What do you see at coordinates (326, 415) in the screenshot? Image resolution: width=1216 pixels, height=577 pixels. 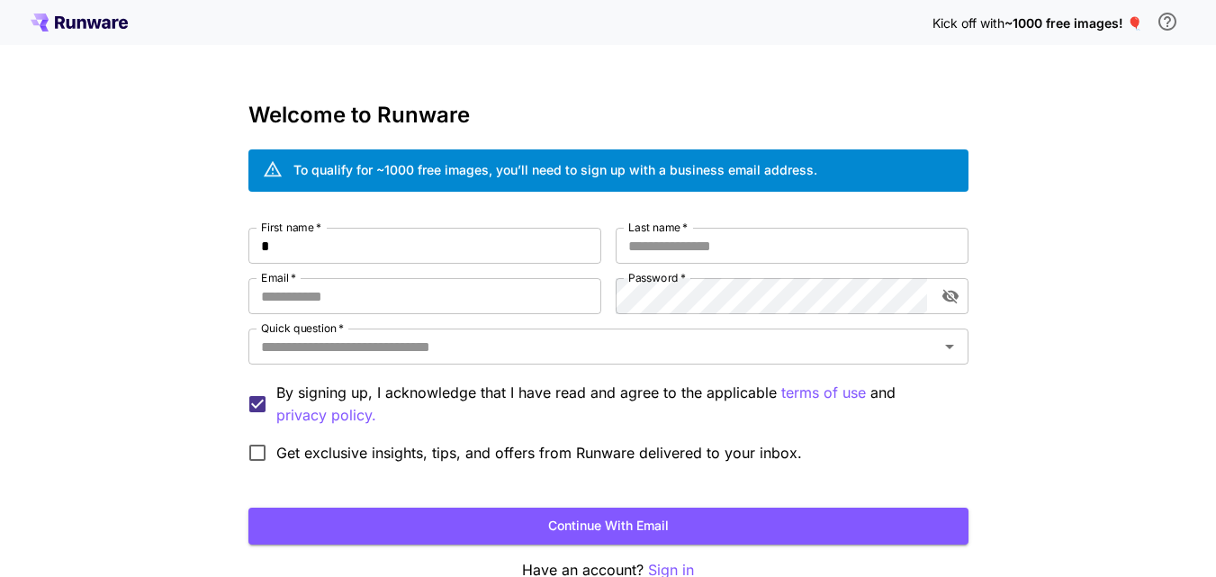 I see `p: privacy policy.` at bounding box center [326, 415].